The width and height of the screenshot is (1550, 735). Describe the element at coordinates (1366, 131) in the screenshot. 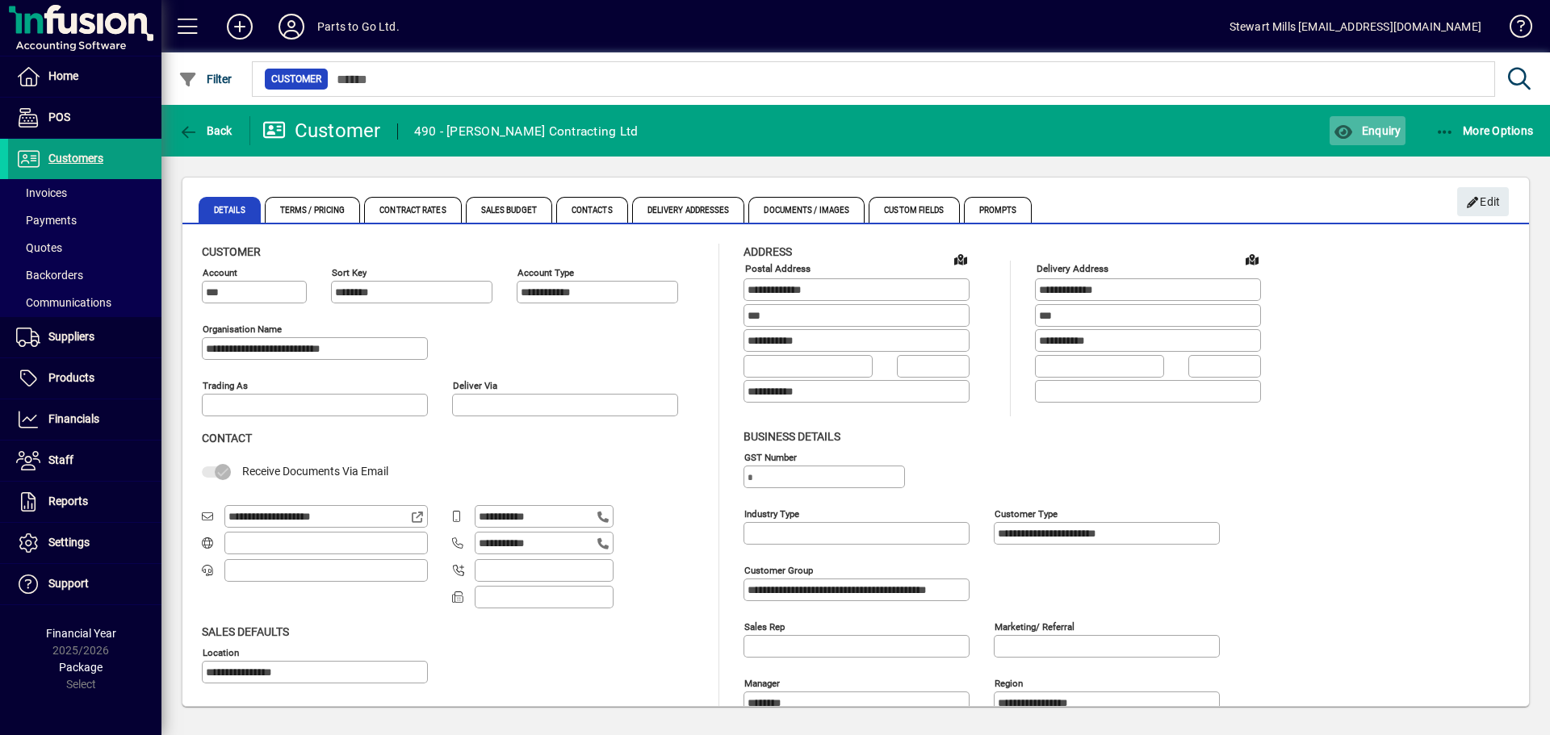

I see `span: Enquiry` at that location.